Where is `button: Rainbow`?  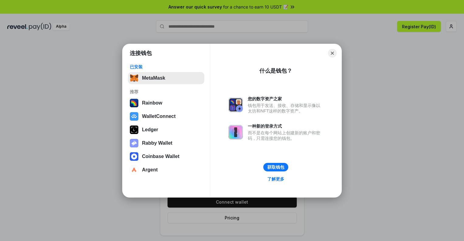
button: Rainbow is located at coordinates (166, 103).